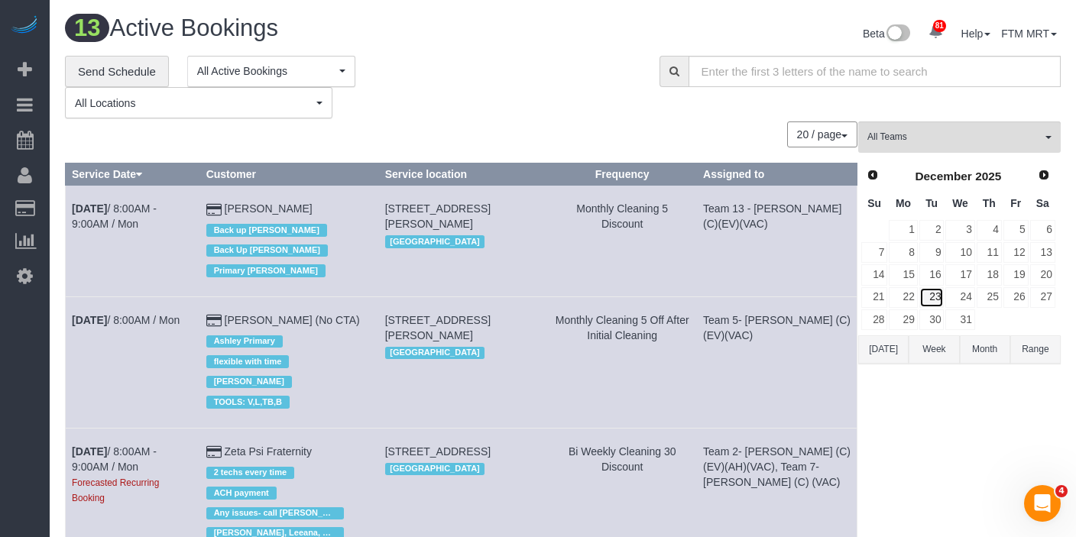 The image size is (1076, 537). I want to click on nav: Pagination navigation, so click(822, 135).